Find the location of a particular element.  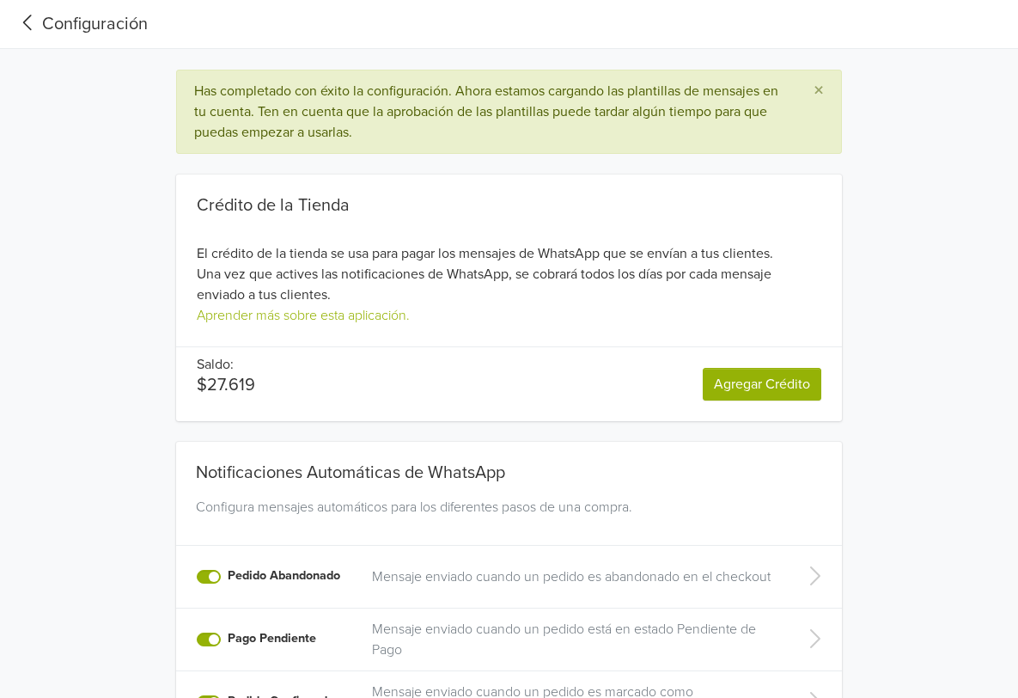

p: Mensaje enviado cuando un pedido es abandonado en el checkout is located at coordinates (574, 577).